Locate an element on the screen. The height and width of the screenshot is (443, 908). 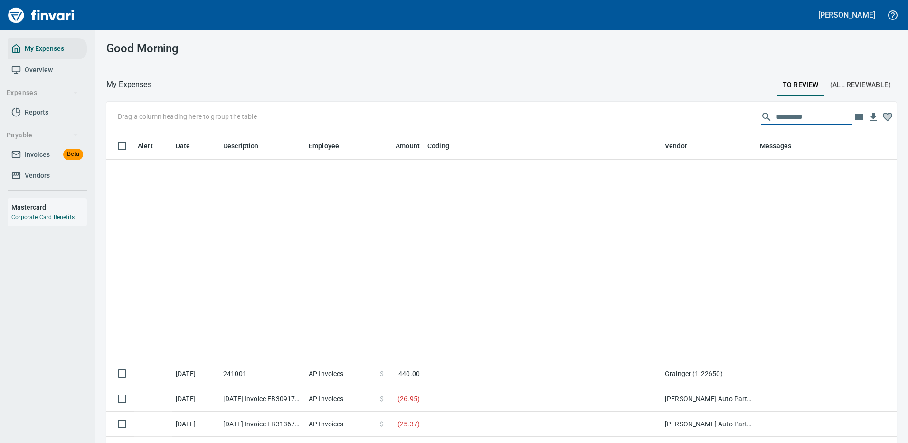
a: InvoicesBeta is located at coordinates (47, 154).